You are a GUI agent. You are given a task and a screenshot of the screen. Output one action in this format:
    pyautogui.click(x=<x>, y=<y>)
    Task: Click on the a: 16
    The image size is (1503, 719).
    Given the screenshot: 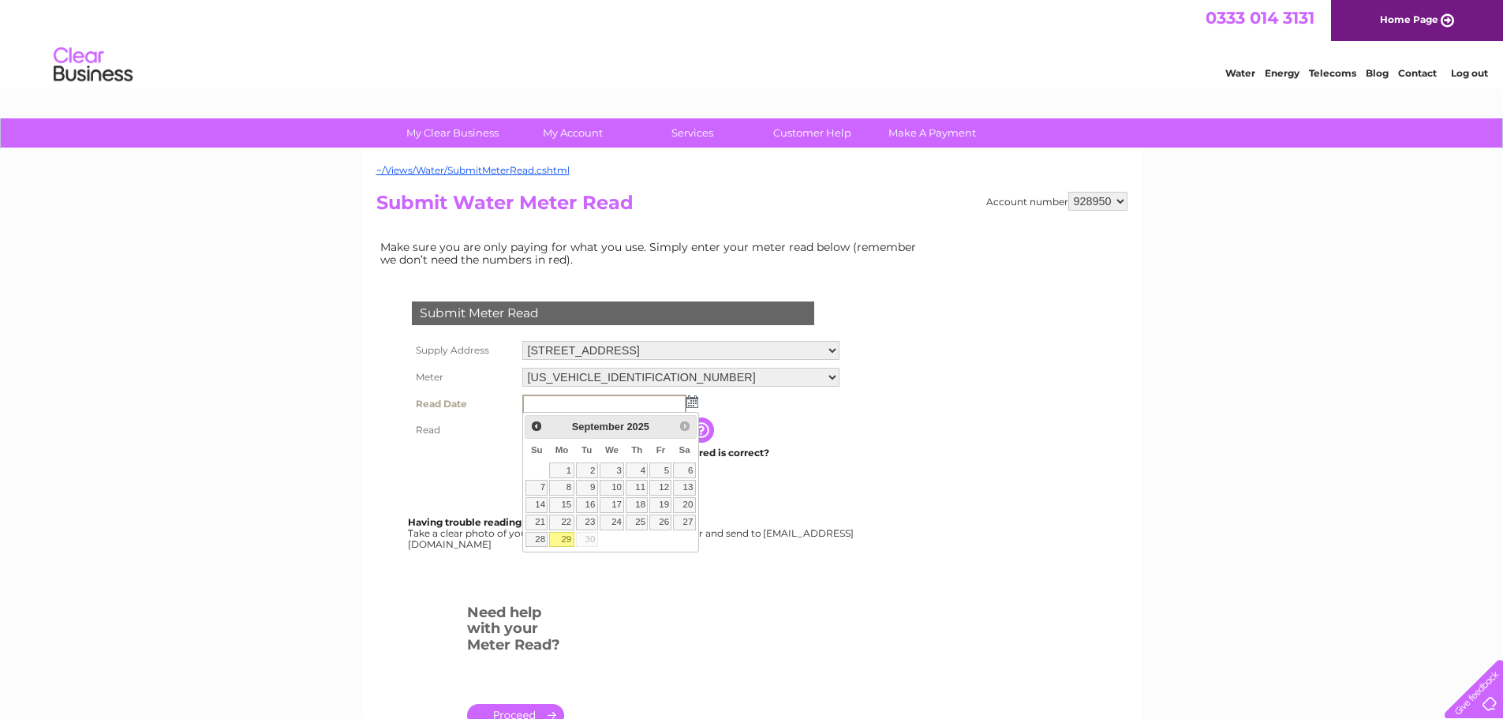 What is the action you would take?
    pyautogui.click(x=587, y=505)
    